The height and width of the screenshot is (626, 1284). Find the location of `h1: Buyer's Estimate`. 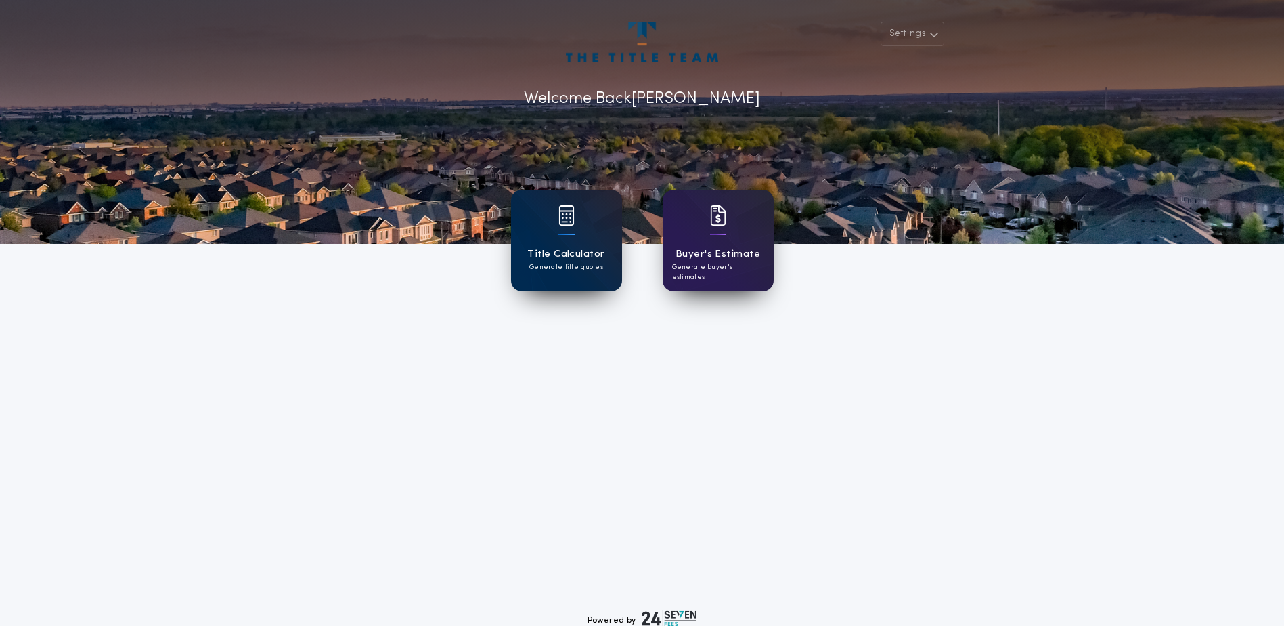

h1: Buyer's Estimate is located at coordinates (718, 254).